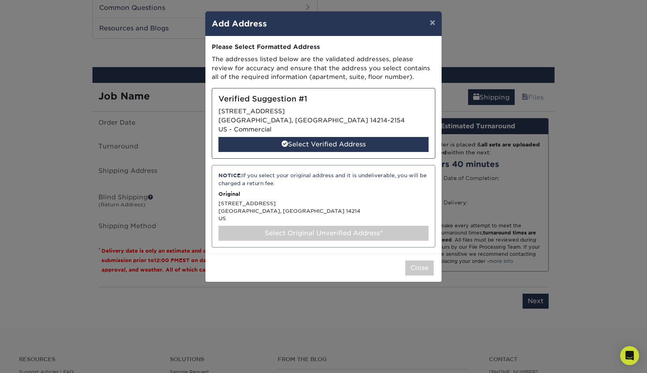  Describe the element at coordinates (629, 356) in the screenshot. I see `div: Open Intercom Messenger` at that location.